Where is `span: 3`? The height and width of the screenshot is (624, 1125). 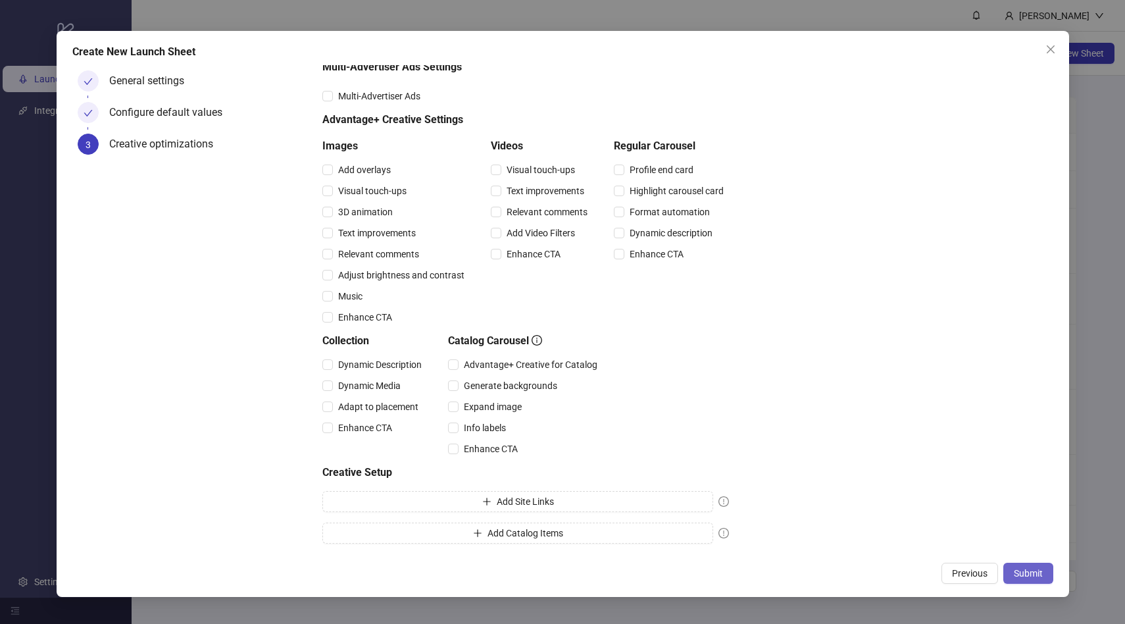 span: 3 is located at coordinates (88, 145).